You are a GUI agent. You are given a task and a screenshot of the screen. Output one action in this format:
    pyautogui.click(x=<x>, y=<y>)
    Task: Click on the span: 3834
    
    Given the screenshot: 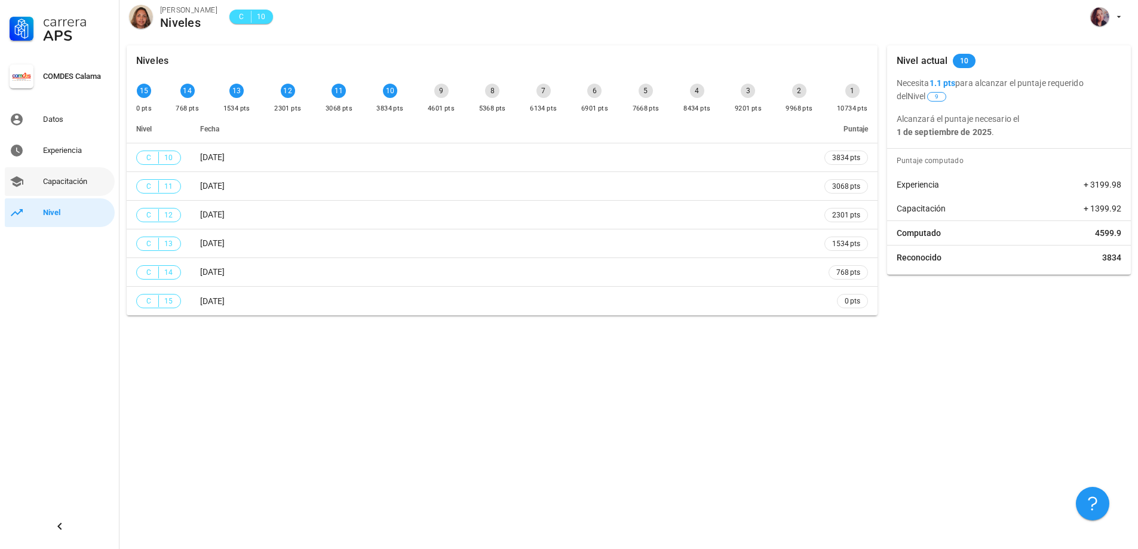 What is the action you would take?
    pyautogui.click(x=1112, y=257)
    